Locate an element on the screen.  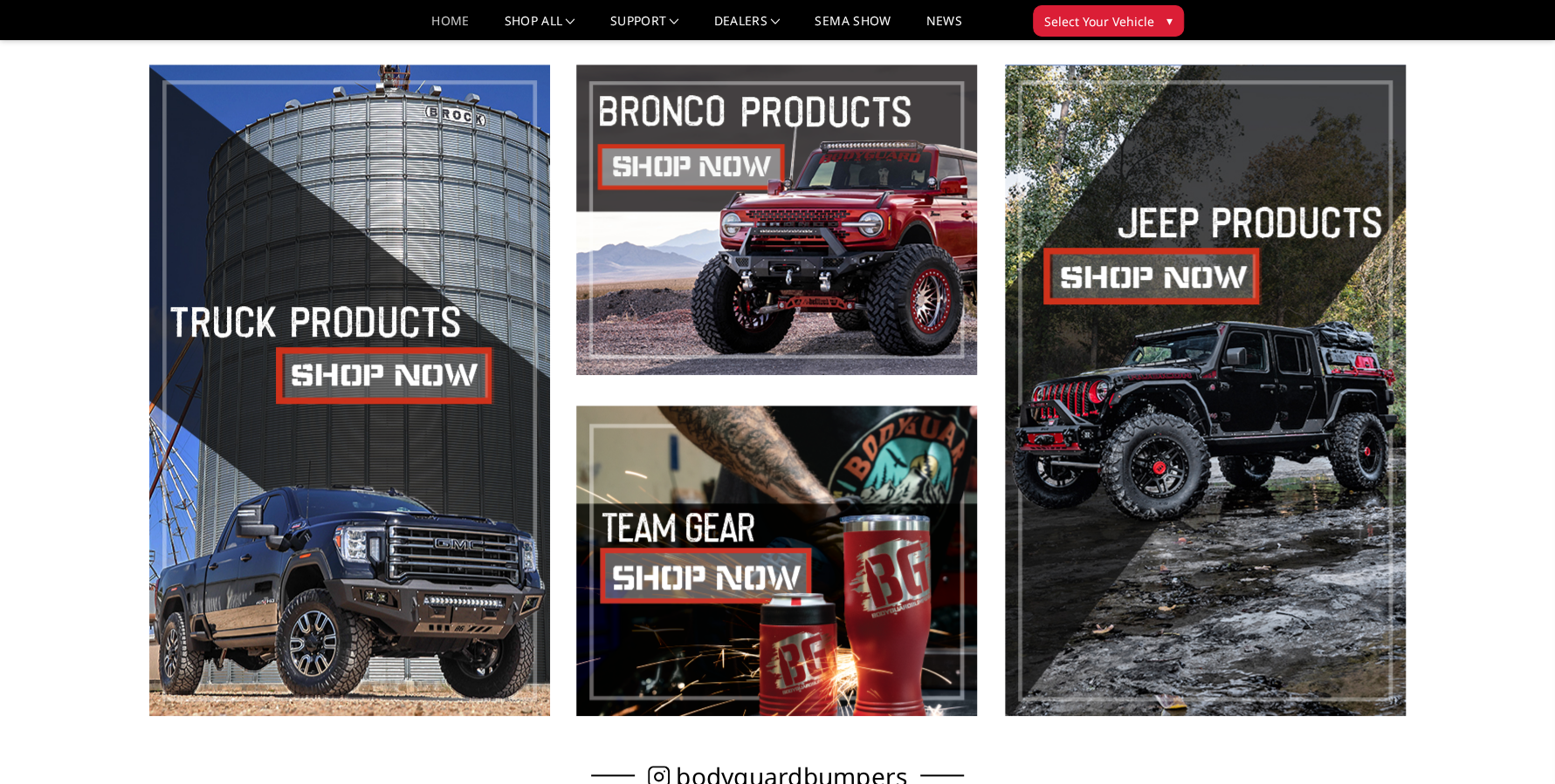
div: Chat Widget is located at coordinates (1511, 742).